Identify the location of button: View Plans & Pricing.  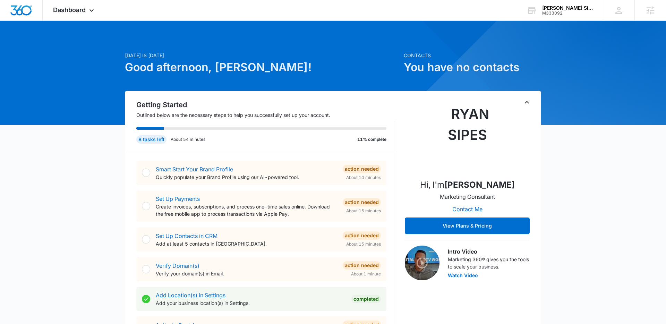
(467, 226).